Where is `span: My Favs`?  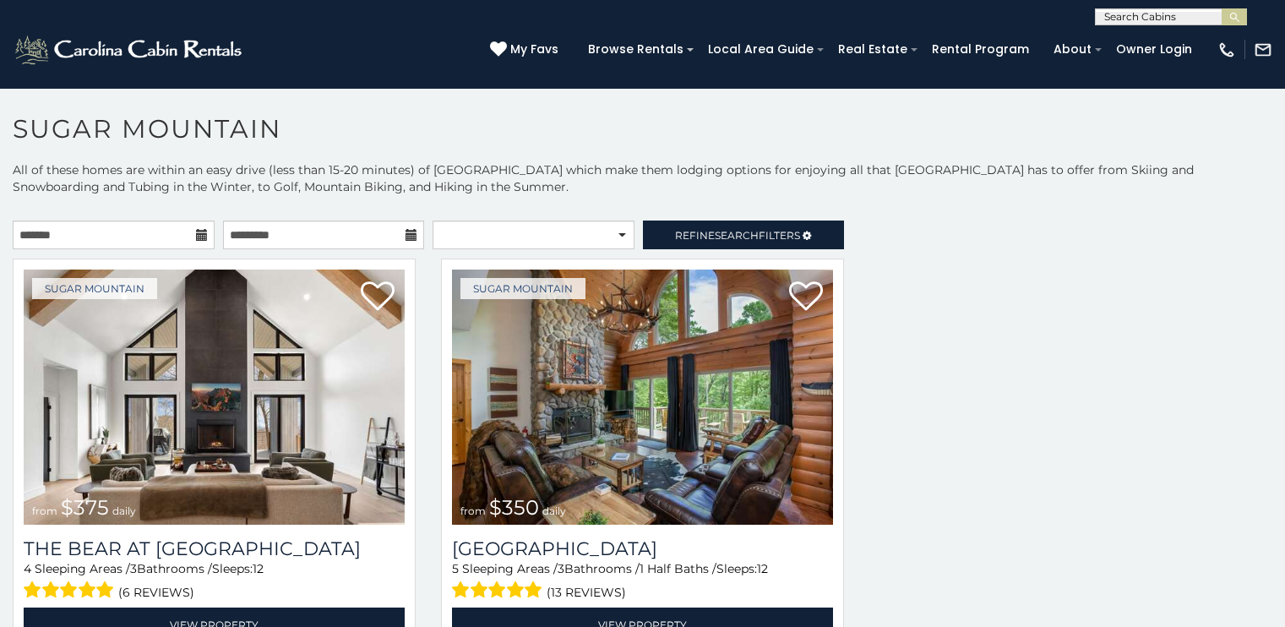 span: My Favs is located at coordinates (534, 49).